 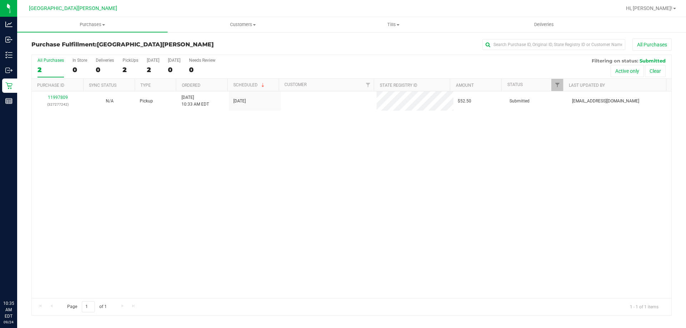 What do you see at coordinates (465, 101) in the screenshot?
I see `span: $52.50` at bounding box center [465, 101].